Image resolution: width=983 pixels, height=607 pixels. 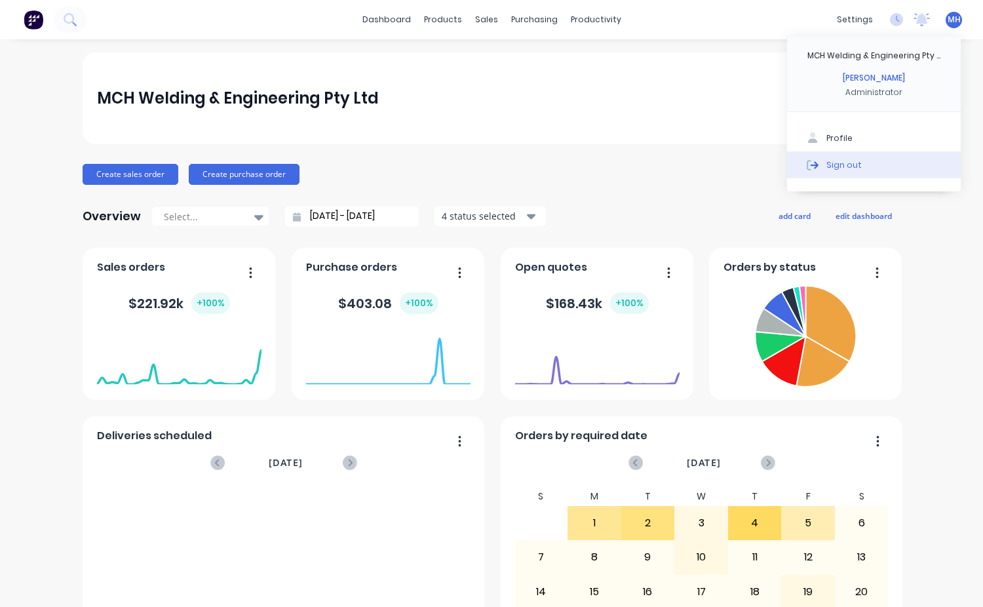 What do you see at coordinates (244, 174) in the screenshot?
I see `button: Create purchase order` at bounding box center [244, 174].